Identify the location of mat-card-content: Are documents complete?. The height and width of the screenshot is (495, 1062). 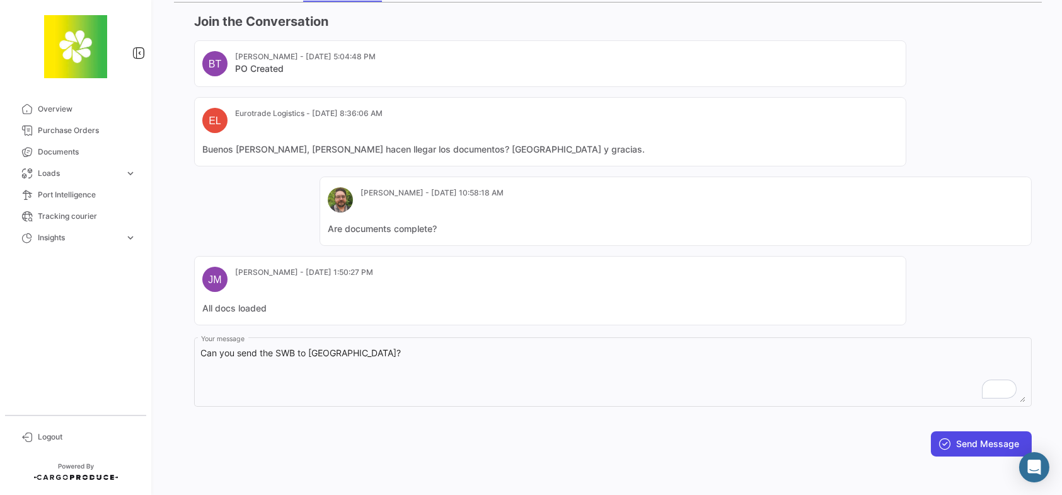
(676, 229).